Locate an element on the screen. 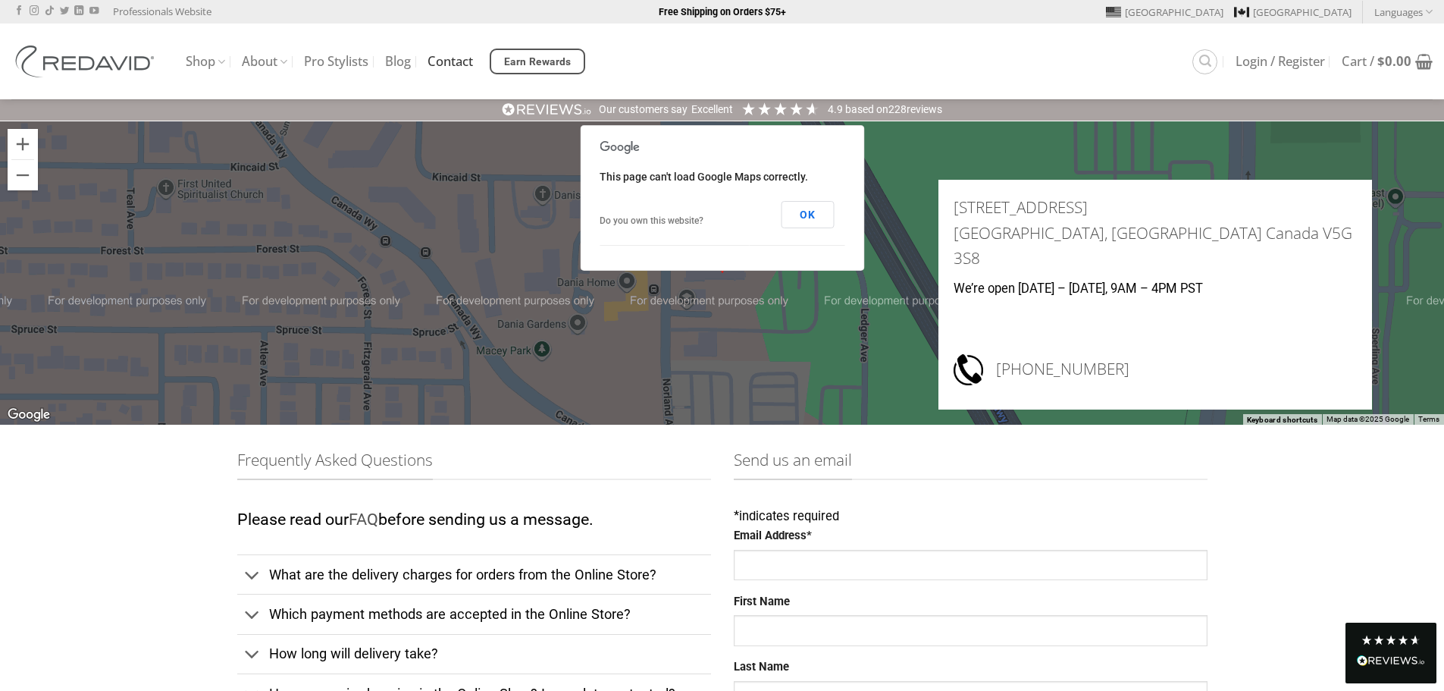 This screenshot has width=1444, height=691. a: FAQ is located at coordinates (363, 519).